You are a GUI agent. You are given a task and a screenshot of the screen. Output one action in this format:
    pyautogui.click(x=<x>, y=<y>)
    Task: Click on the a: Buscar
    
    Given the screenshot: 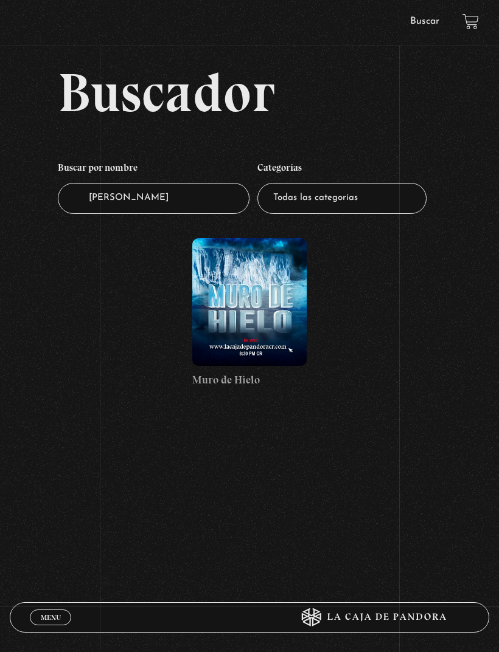 What is the action you would take?
    pyautogui.click(x=424, y=21)
    